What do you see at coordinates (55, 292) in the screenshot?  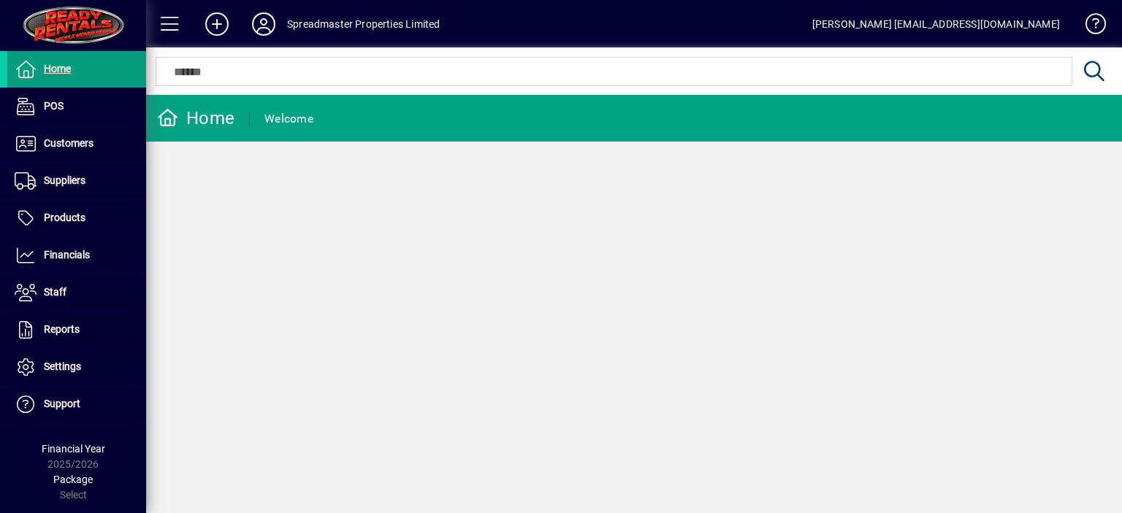 I see `span: Staff` at bounding box center [55, 292].